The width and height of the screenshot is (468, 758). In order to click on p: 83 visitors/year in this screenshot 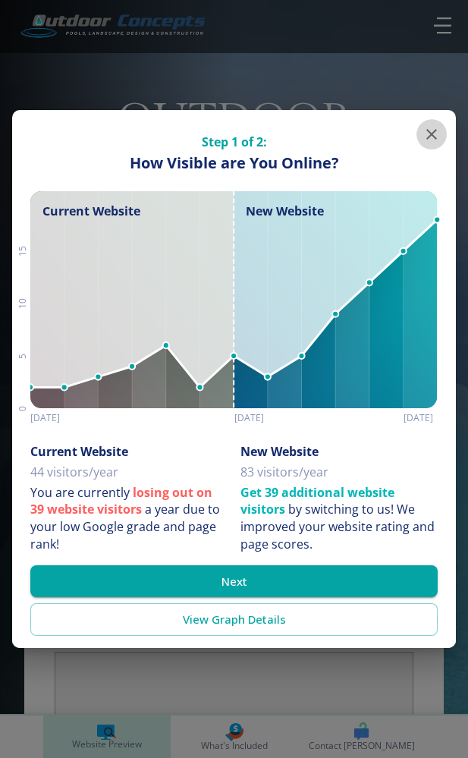, I will do `click(284, 472)`.